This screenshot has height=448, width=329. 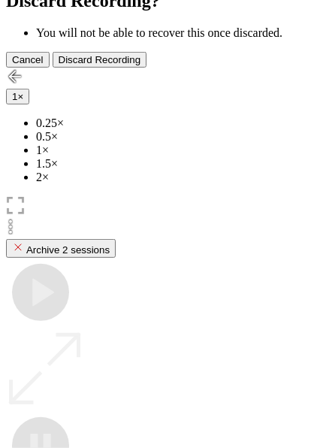 What do you see at coordinates (28, 59) in the screenshot?
I see `button: Cancel` at bounding box center [28, 59].